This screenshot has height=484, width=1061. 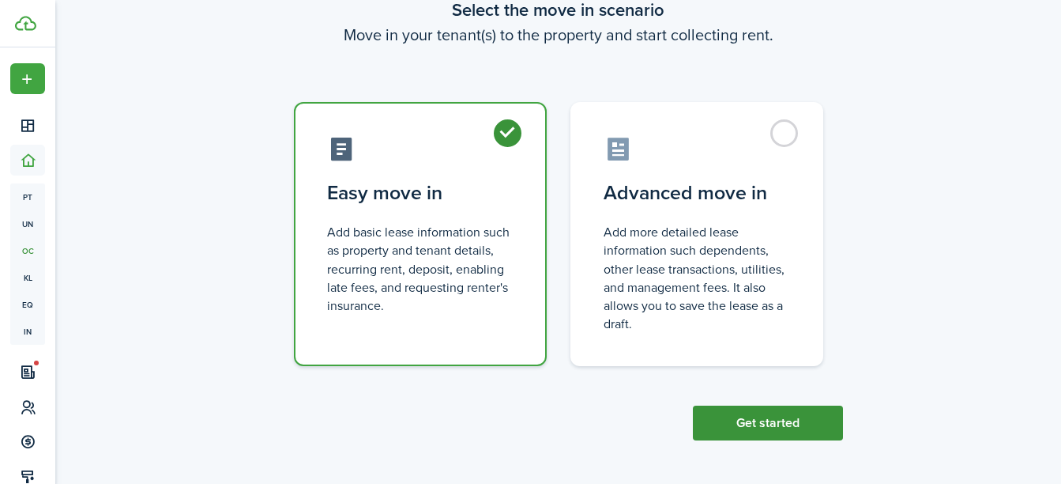 What do you see at coordinates (420, 193) in the screenshot?
I see `control-radio-card-title: Easy move in` at bounding box center [420, 193].